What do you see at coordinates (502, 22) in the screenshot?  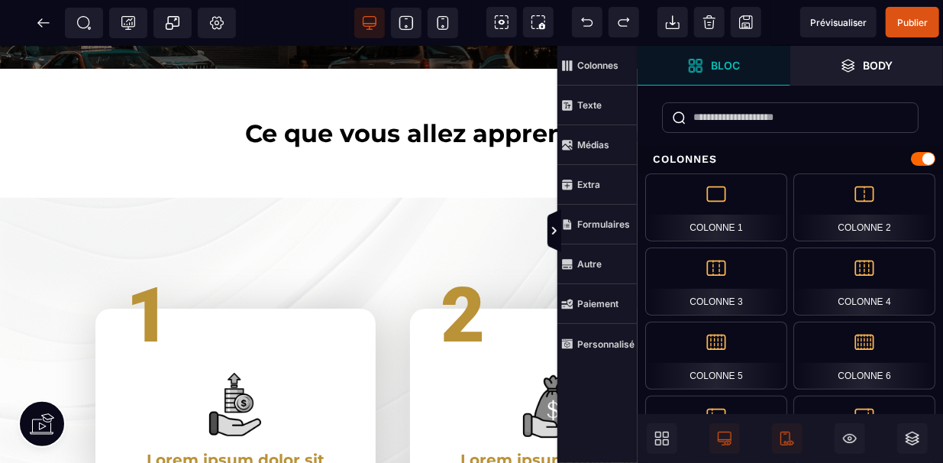 I see `span: Voir les composants` at bounding box center [502, 22].